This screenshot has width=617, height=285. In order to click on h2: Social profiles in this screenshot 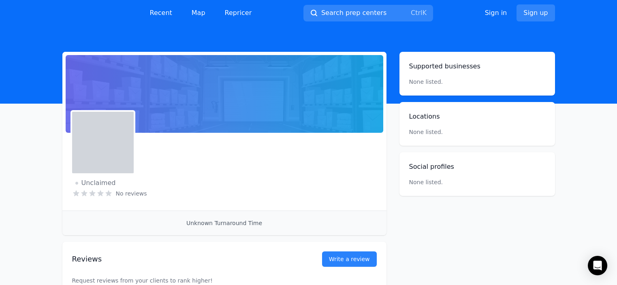, I will do `click(478, 167)`.